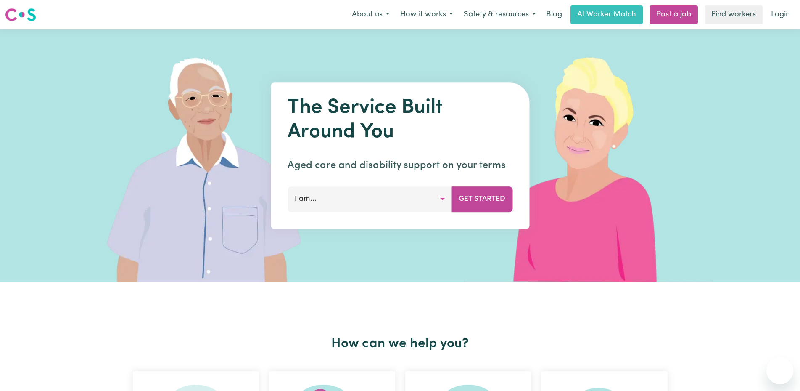 The height and width of the screenshot is (391, 800). Describe the element at coordinates (674, 15) in the screenshot. I see `a: Post a job` at that location.